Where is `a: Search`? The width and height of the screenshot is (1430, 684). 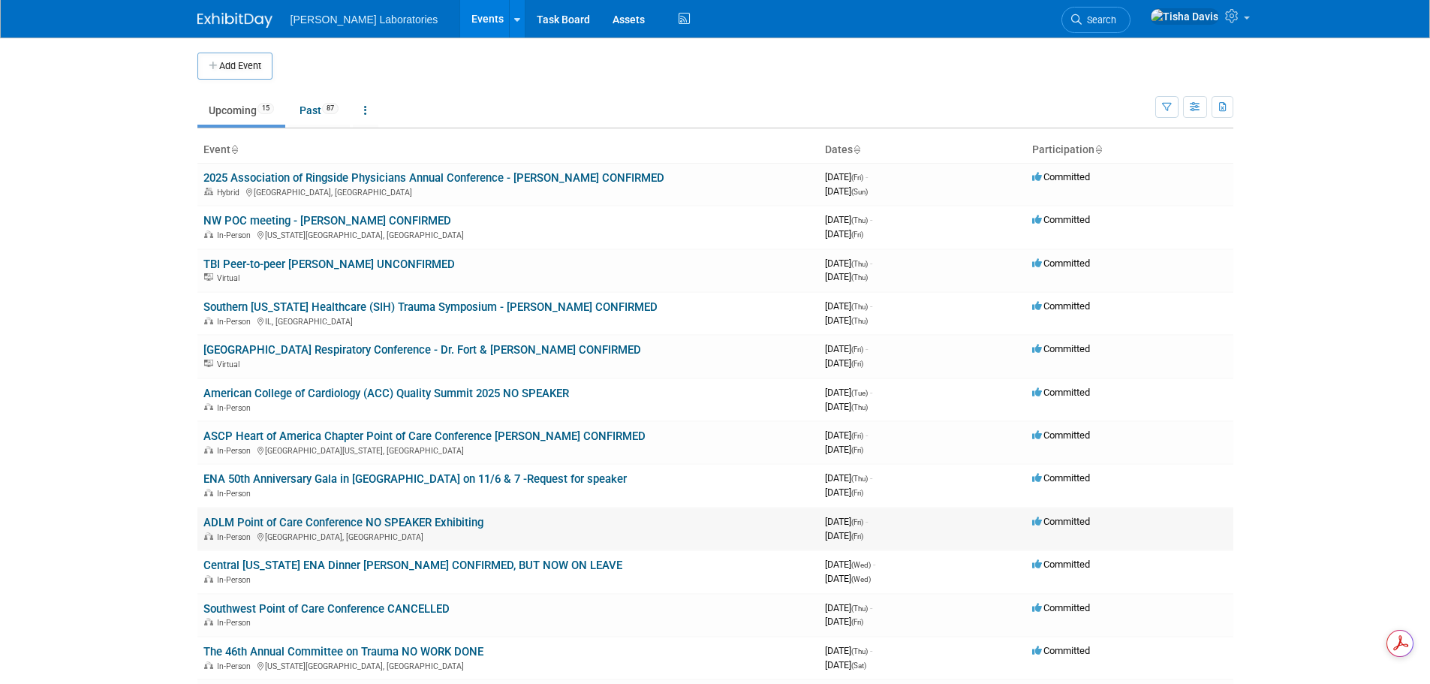
a: Search is located at coordinates (1096, 20).